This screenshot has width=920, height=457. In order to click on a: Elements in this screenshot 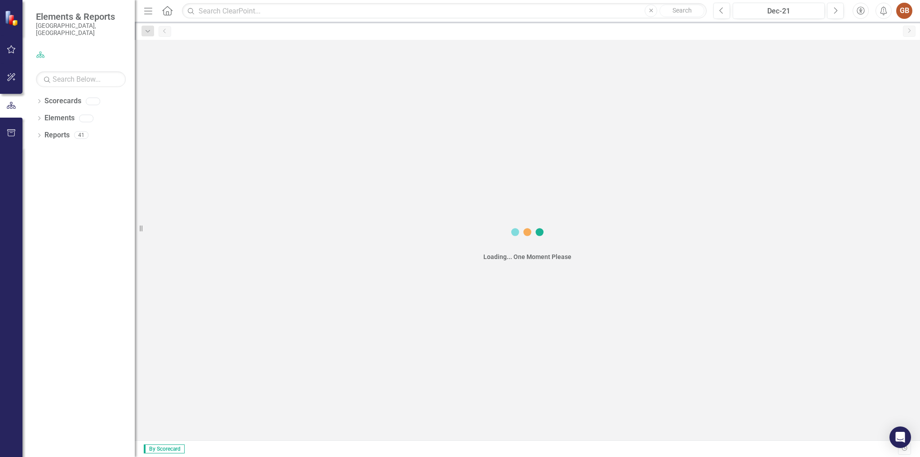, I will do `click(59, 118)`.